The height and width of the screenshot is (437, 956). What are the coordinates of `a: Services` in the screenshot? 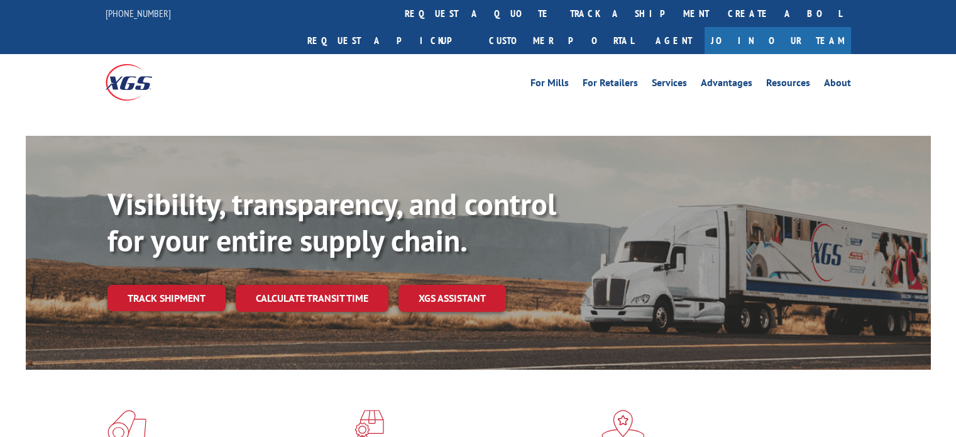 It's located at (669, 85).